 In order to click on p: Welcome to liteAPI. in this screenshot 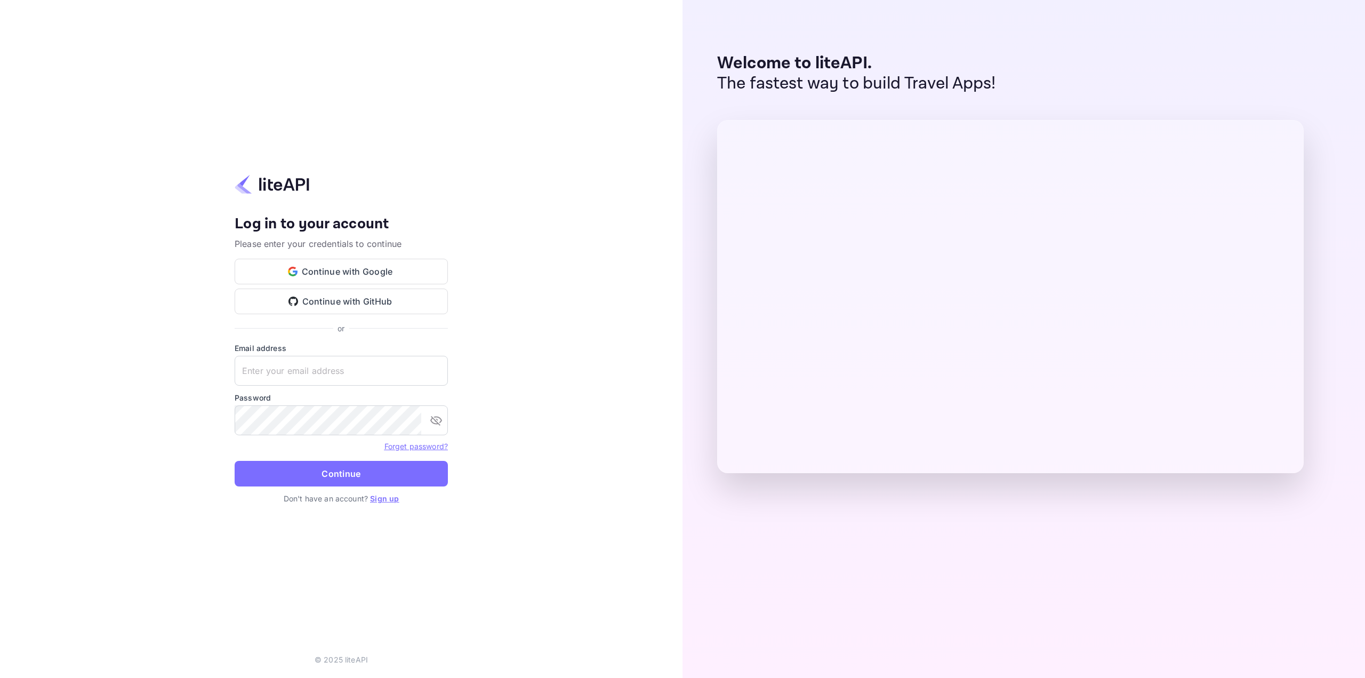, I will do `click(856, 63)`.